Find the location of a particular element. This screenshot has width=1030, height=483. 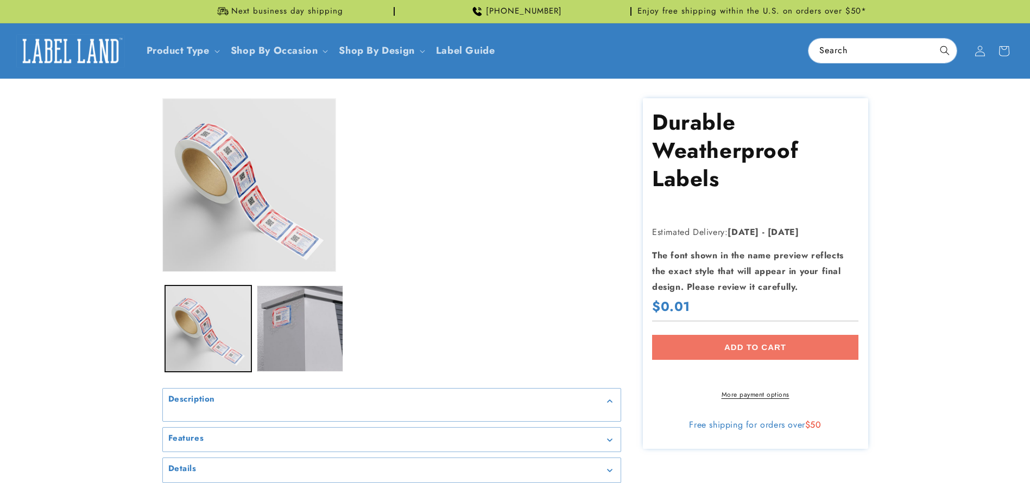

span: Enjoy free shipping within the U.S. on orders over $50* is located at coordinates (752, 11).